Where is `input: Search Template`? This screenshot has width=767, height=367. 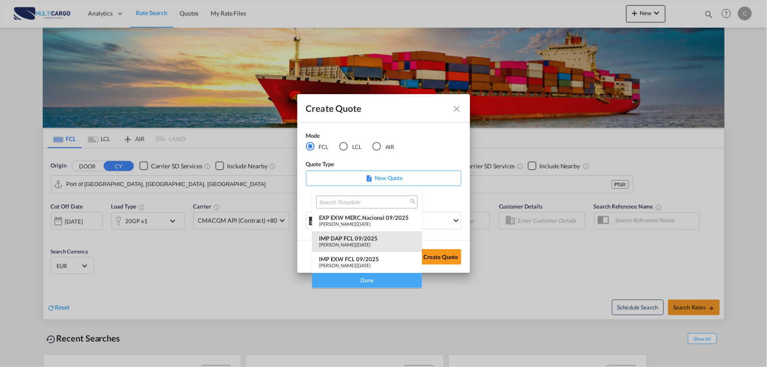 input: Search Template is located at coordinates (363, 202).